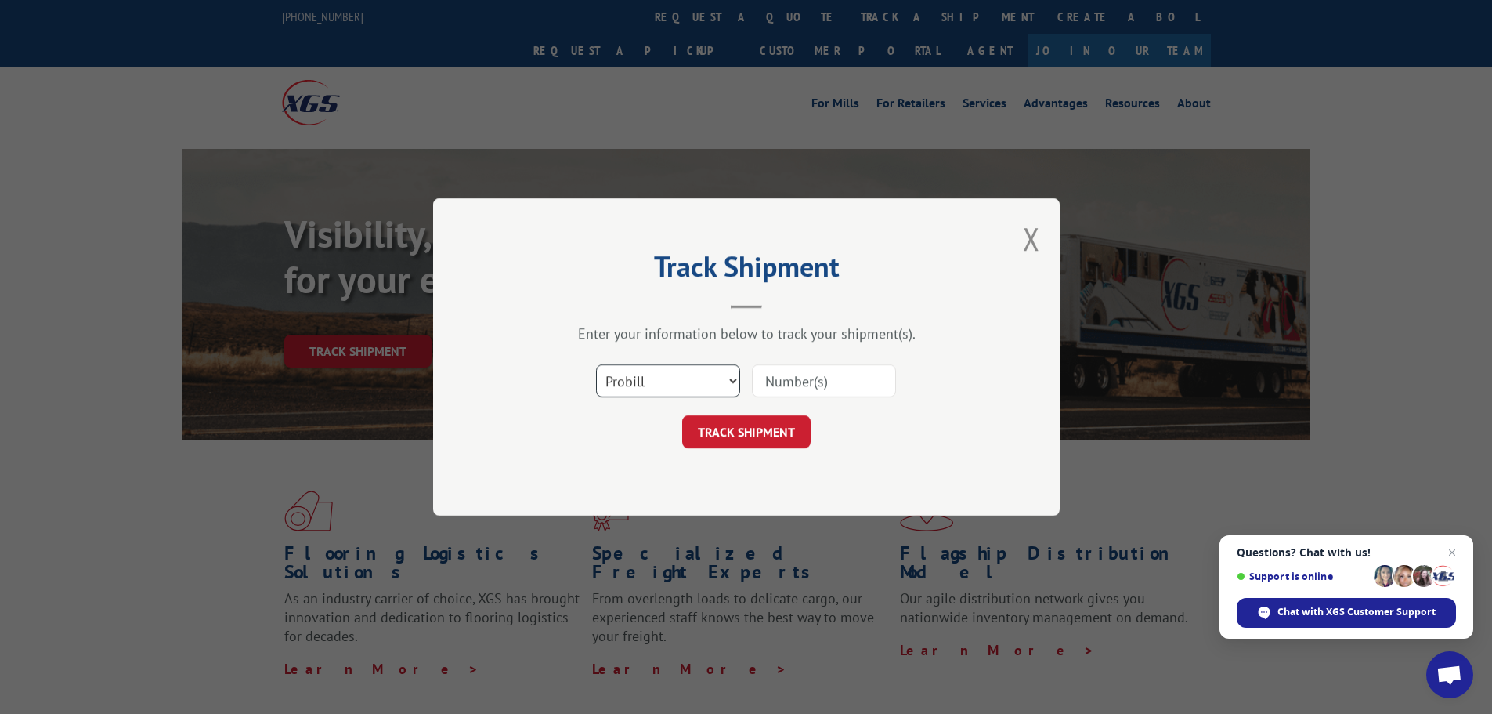  Describe the element at coordinates (1303, 576) in the screenshot. I see `span: Support is online` at that location.